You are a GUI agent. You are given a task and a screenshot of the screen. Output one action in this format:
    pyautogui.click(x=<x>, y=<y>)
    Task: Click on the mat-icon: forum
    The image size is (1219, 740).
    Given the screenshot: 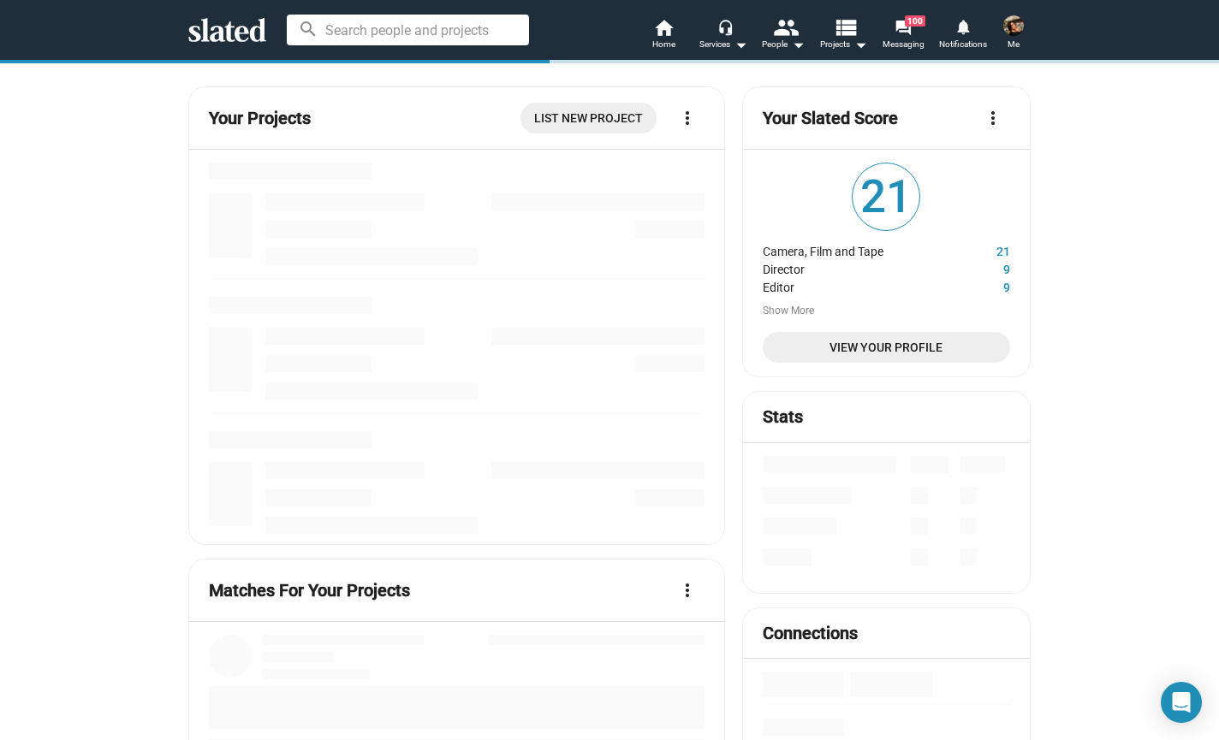 What is the action you would take?
    pyautogui.click(x=902, y=27)
    